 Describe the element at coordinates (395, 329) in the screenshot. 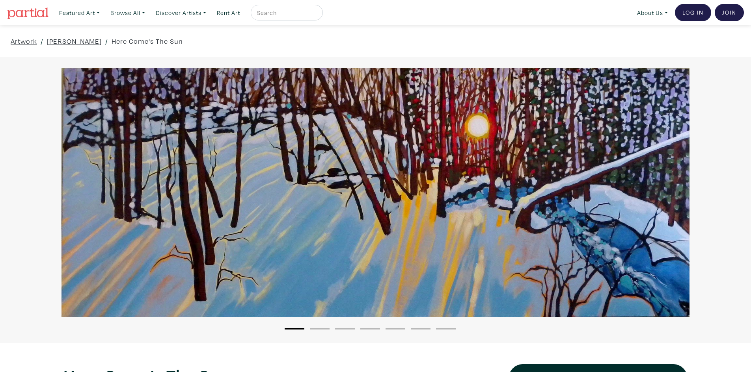

I see `button: 5 of 7` at that location.